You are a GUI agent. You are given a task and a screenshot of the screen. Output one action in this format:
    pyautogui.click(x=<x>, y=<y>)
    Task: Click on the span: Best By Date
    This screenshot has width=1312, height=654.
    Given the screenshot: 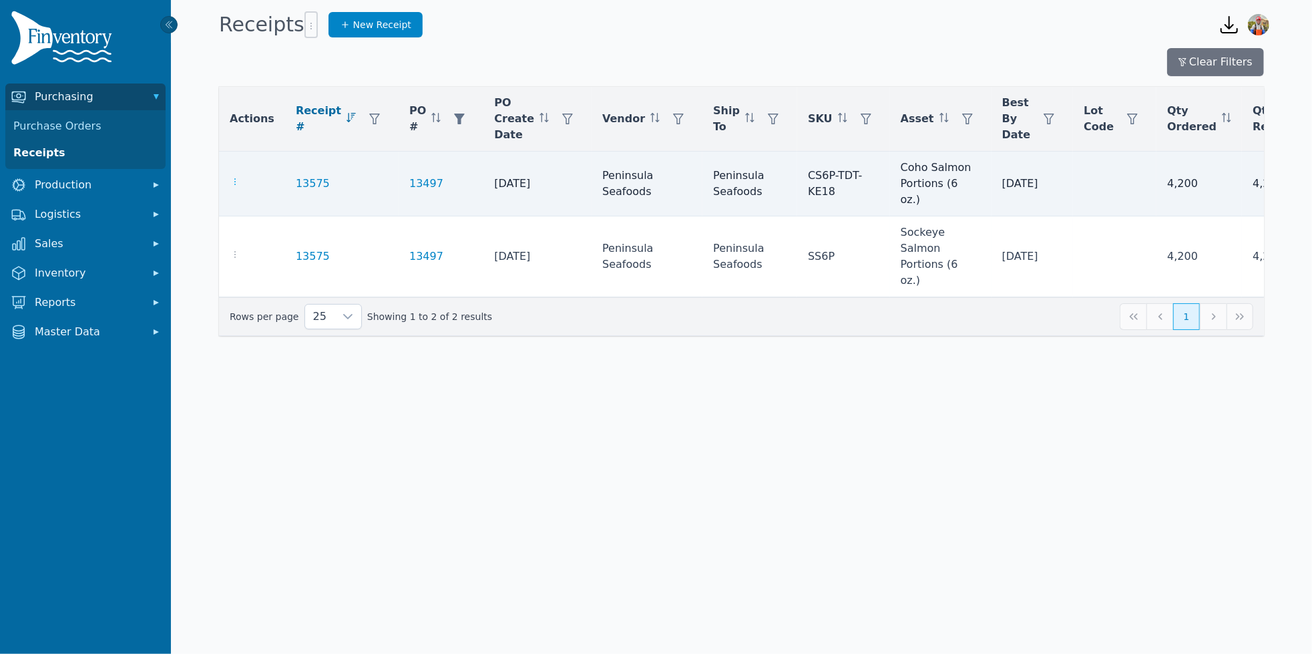 What is the action you would take?
    pyautogui.click(x=1016, y=119)
    